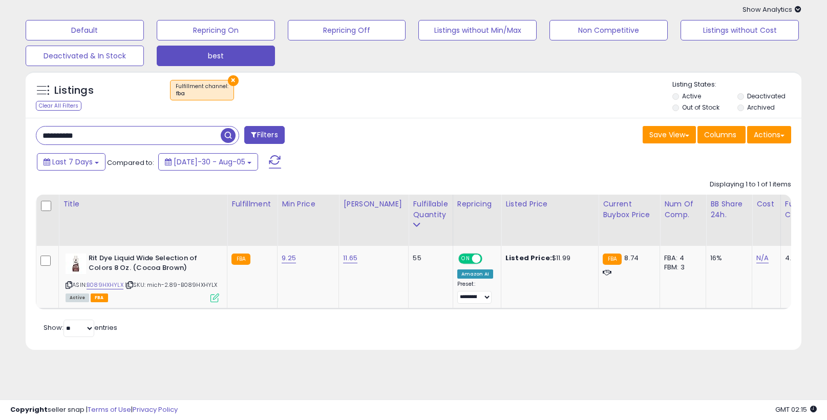  I want to click on div: Fulfillable Quantity, so click(430, 209).